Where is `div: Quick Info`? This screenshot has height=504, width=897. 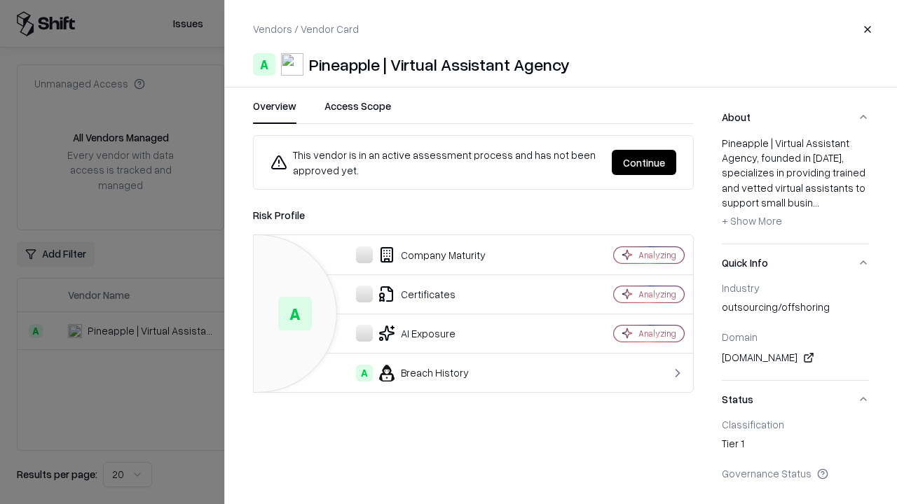 div: Quick Info is located at coordinates (795, 331).